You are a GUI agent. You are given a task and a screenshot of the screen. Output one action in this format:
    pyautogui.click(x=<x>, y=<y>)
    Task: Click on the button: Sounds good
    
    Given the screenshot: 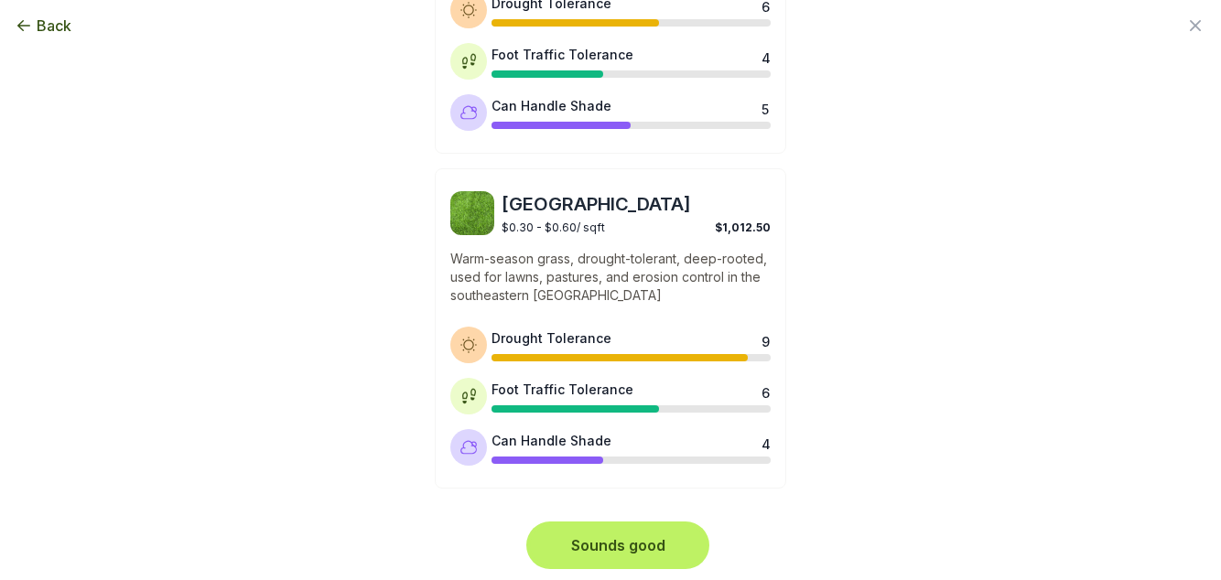 What is the action you would take?
    pyautogui.click(x=618, y=545)
    